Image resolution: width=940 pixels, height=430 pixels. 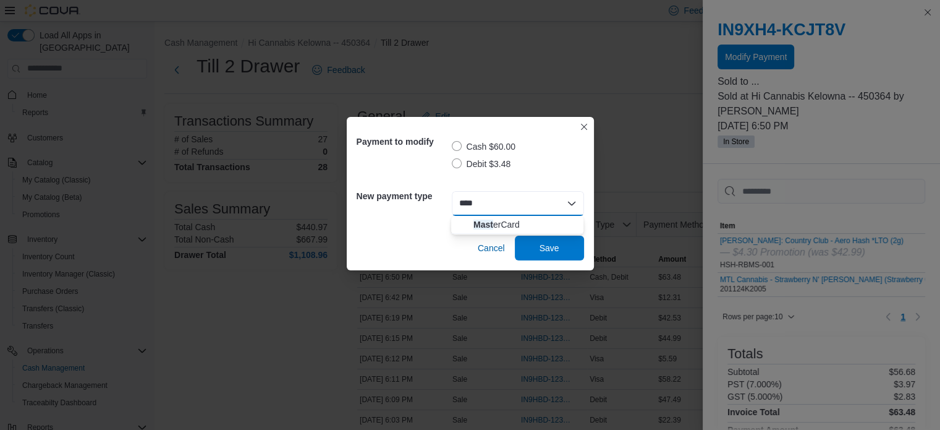 I want to click on span: Save, so click(x=549, y=248).